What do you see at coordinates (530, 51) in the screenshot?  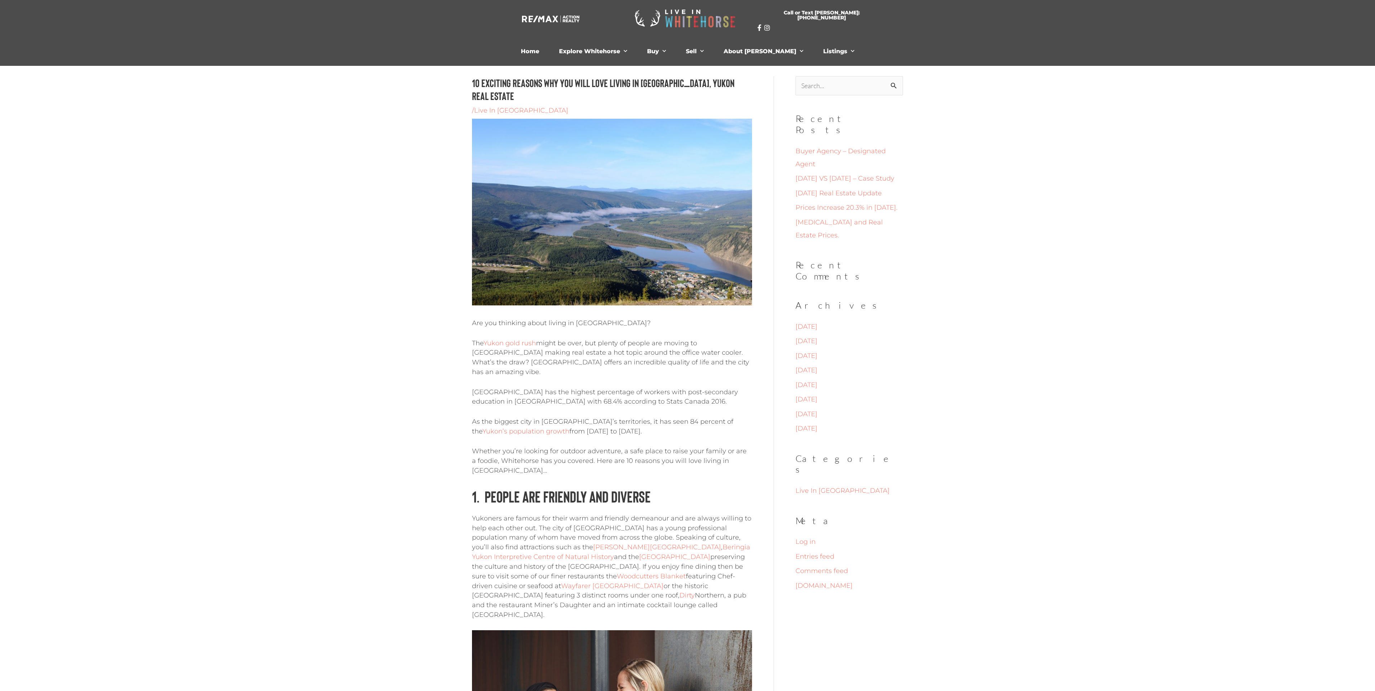 I see `a: Home` at bounding box center [530, 51].